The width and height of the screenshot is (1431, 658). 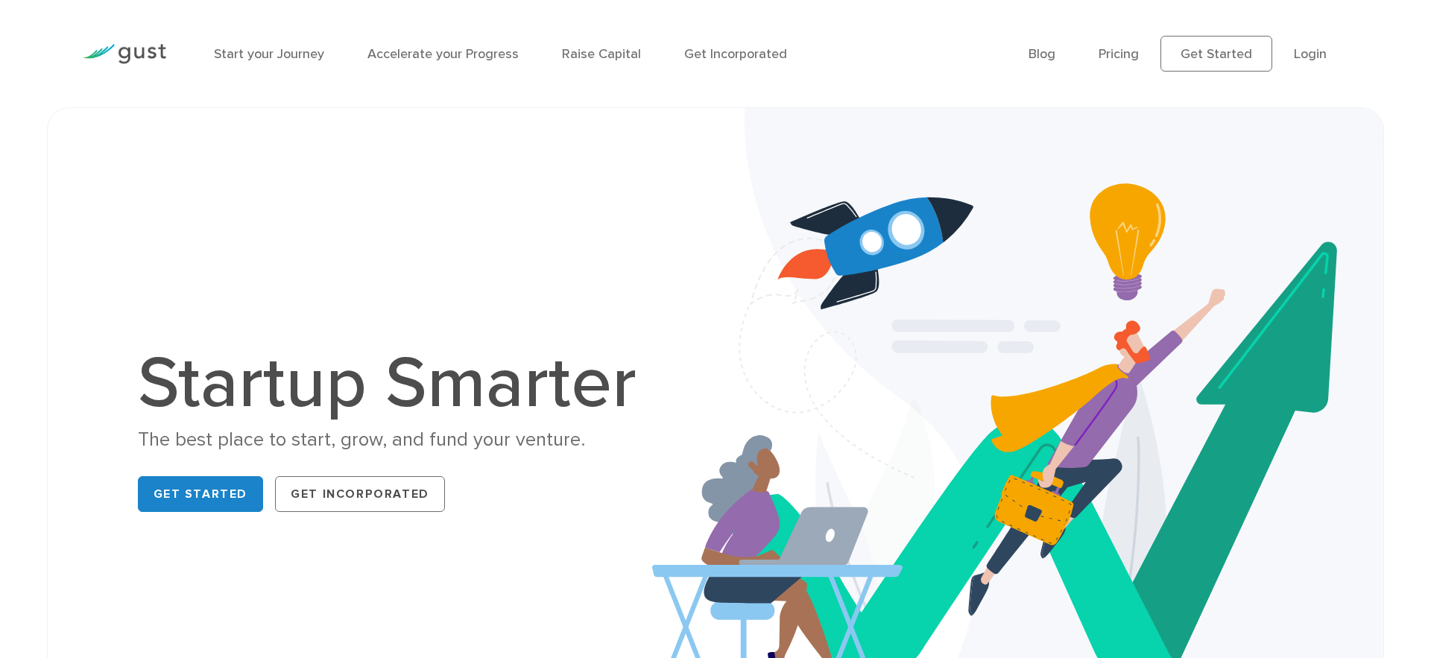 What do you see at coordinates (269, 54) in the screenshot?
I see `a: Start your Journey` at bounding box center [269, 54].